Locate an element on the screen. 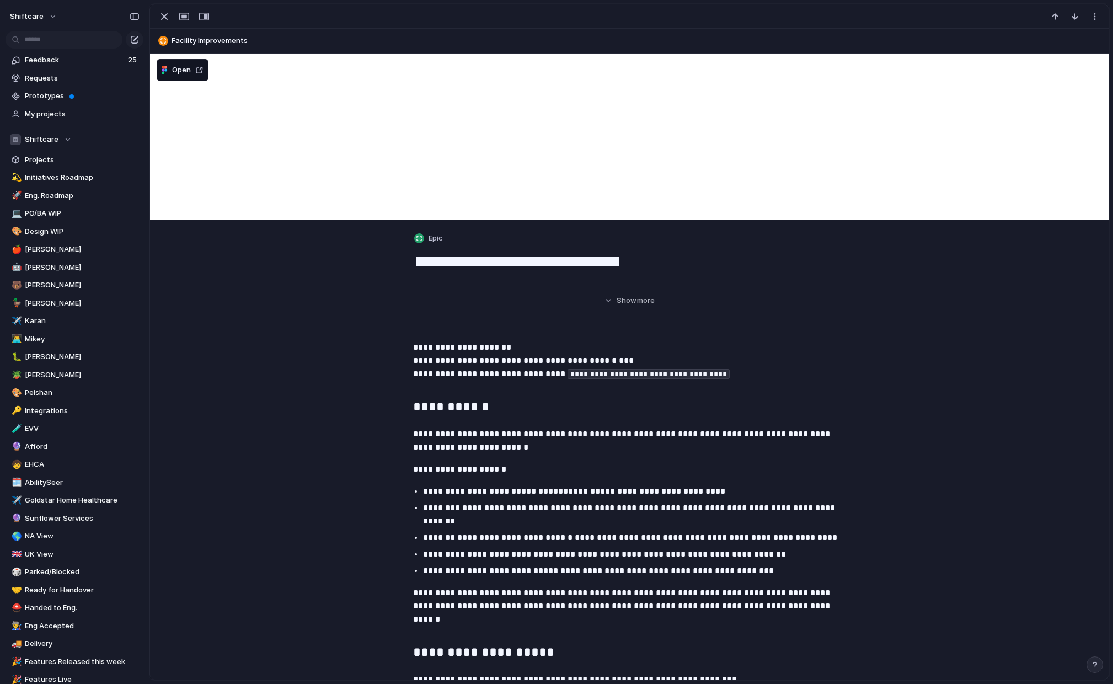  div: 🧒EHCA is located at coordinates (74, 464).